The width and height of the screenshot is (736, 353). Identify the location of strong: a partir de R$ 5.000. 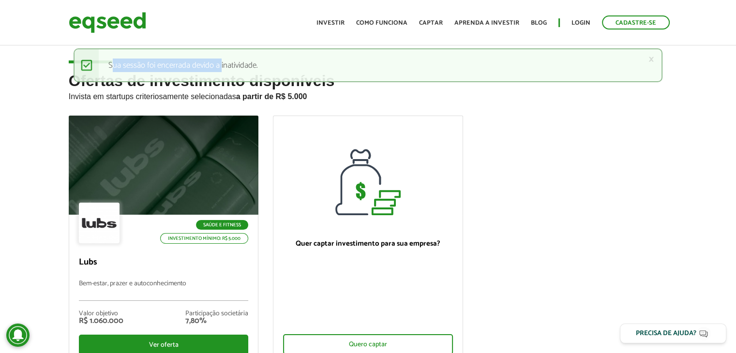
(272, 96).